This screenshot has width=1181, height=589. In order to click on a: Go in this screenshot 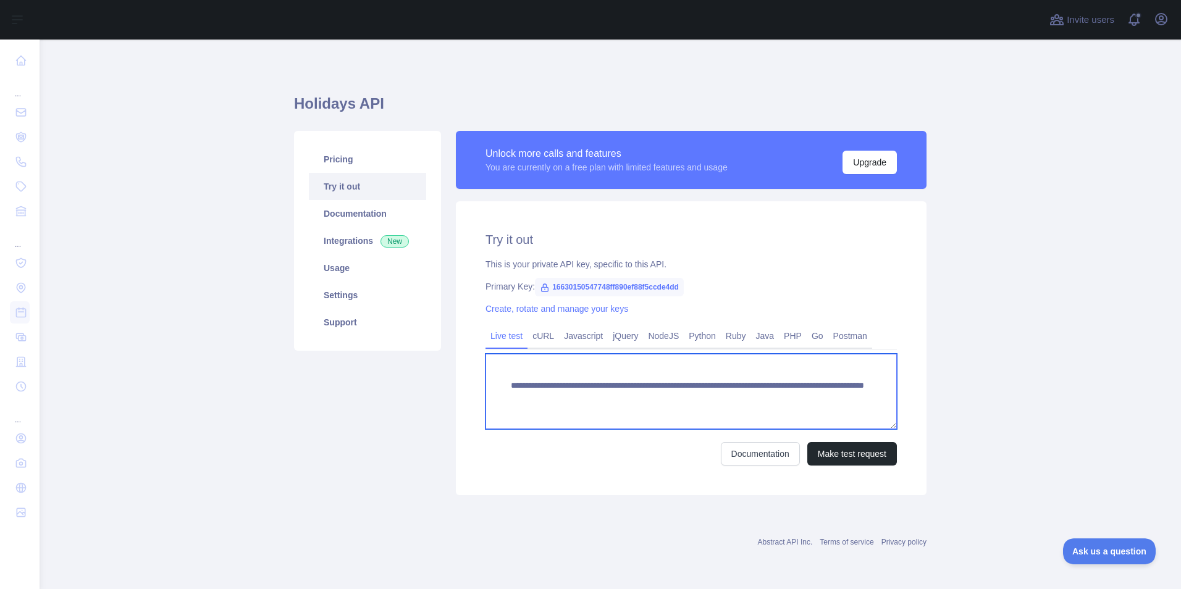, I will do `click(817, 336)`.